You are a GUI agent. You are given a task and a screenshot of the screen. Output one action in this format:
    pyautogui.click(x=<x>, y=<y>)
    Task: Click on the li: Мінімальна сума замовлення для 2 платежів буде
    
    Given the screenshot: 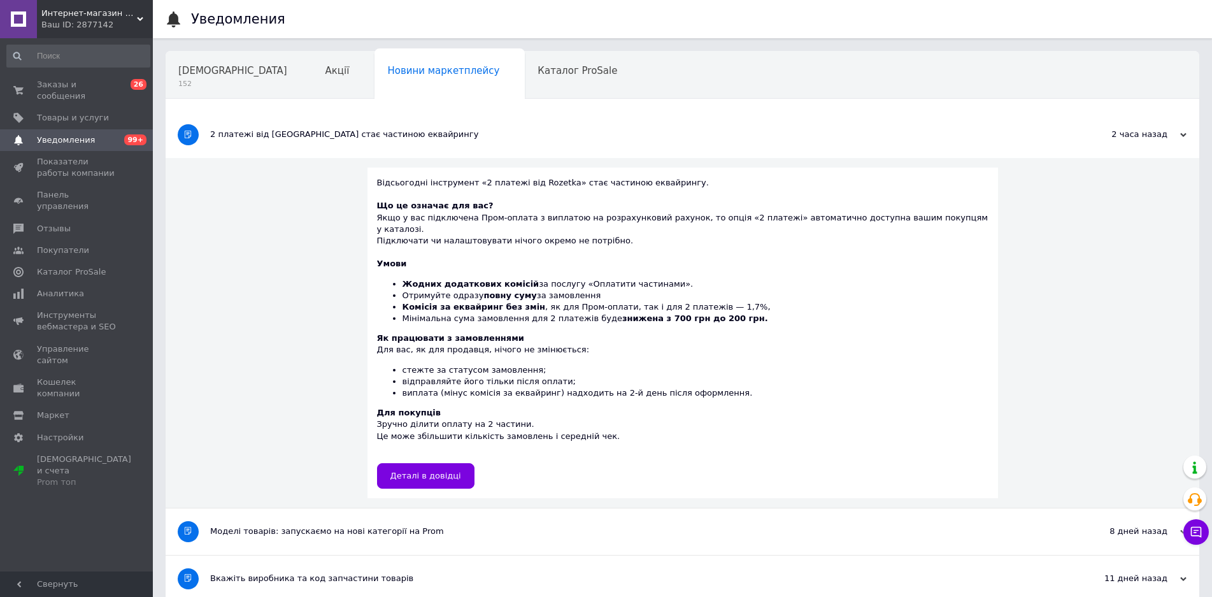 What is the action you would take?
    pyautogui.click(x=695, y=318)
    